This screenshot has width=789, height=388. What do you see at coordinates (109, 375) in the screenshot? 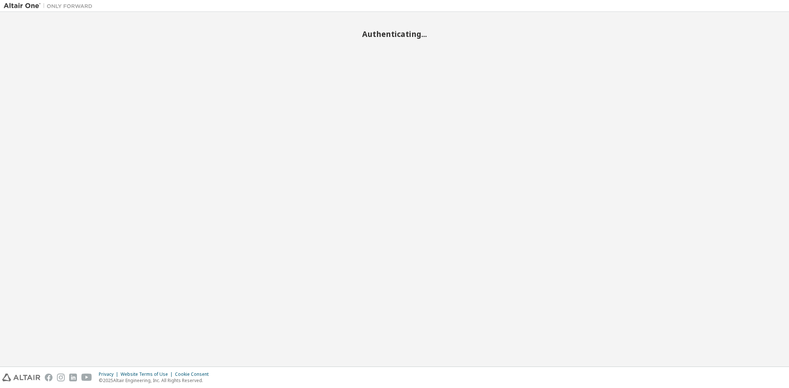
I see `div: Privacy` at bounding box center [109, 375].